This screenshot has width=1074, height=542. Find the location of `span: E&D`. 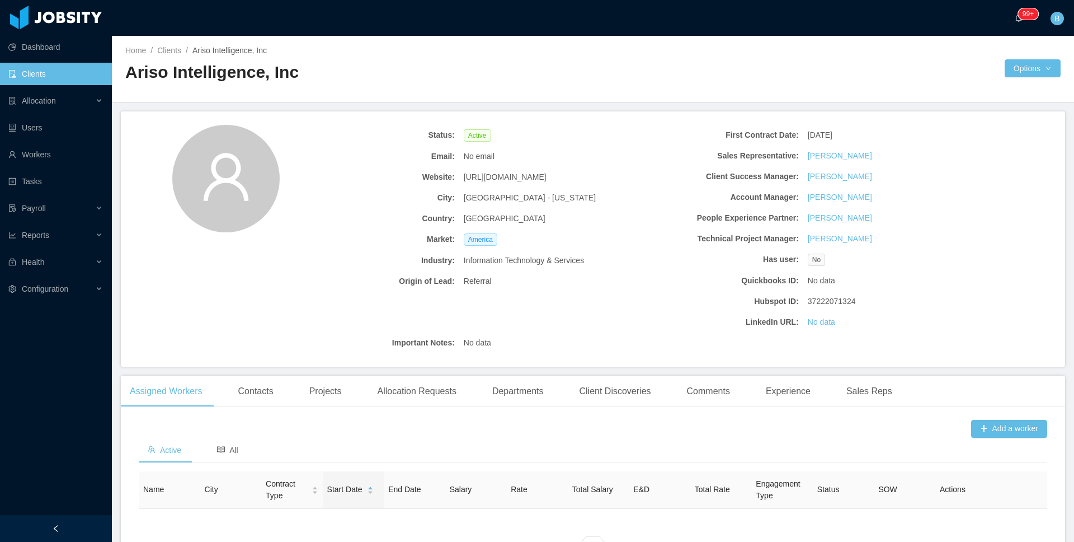

span: E&D is located at coordinates (641, 489).